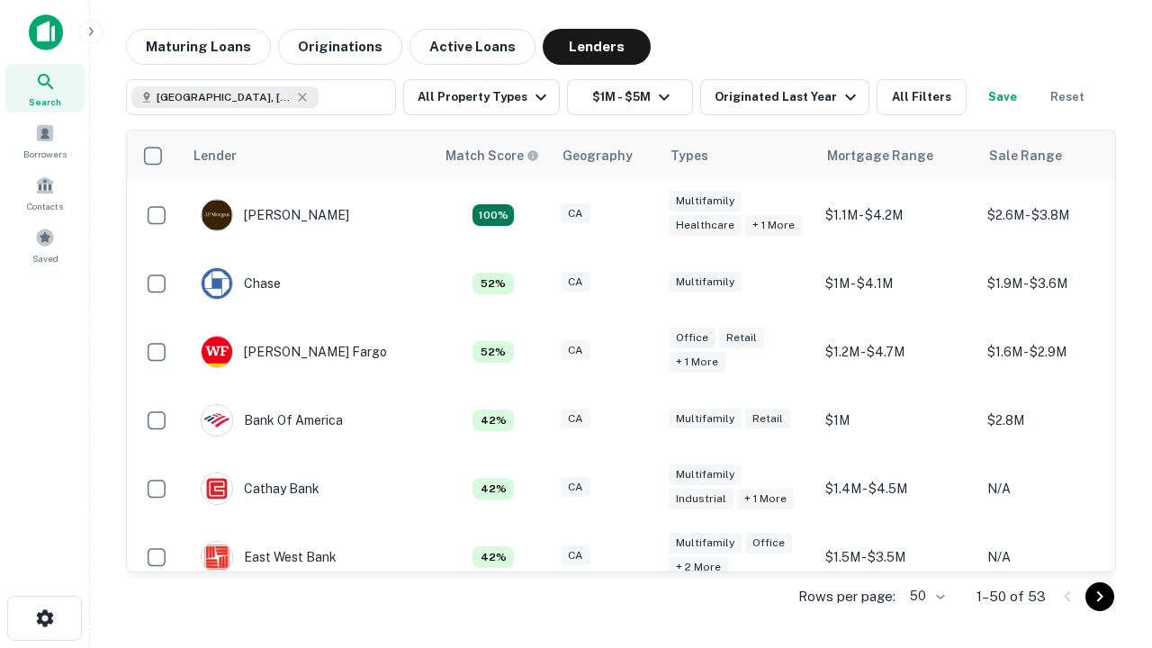  I want to click on div: 50, so click(925, 596).